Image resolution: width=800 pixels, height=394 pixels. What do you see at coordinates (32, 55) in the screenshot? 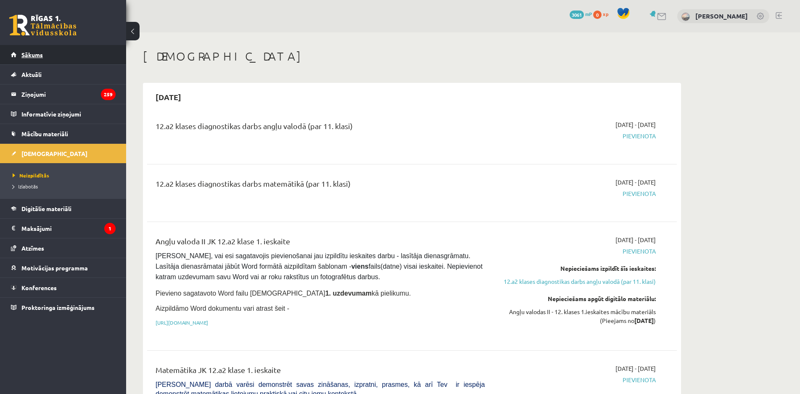
I see `span: Sākums` at bounding box center [32, 55].